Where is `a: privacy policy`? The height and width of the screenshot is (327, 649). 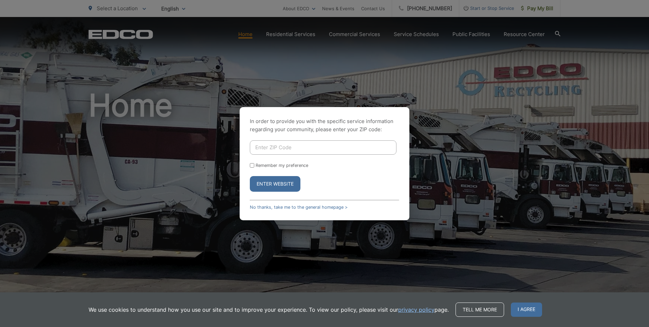 a: privacy policy is located at coordinates (416, 309).